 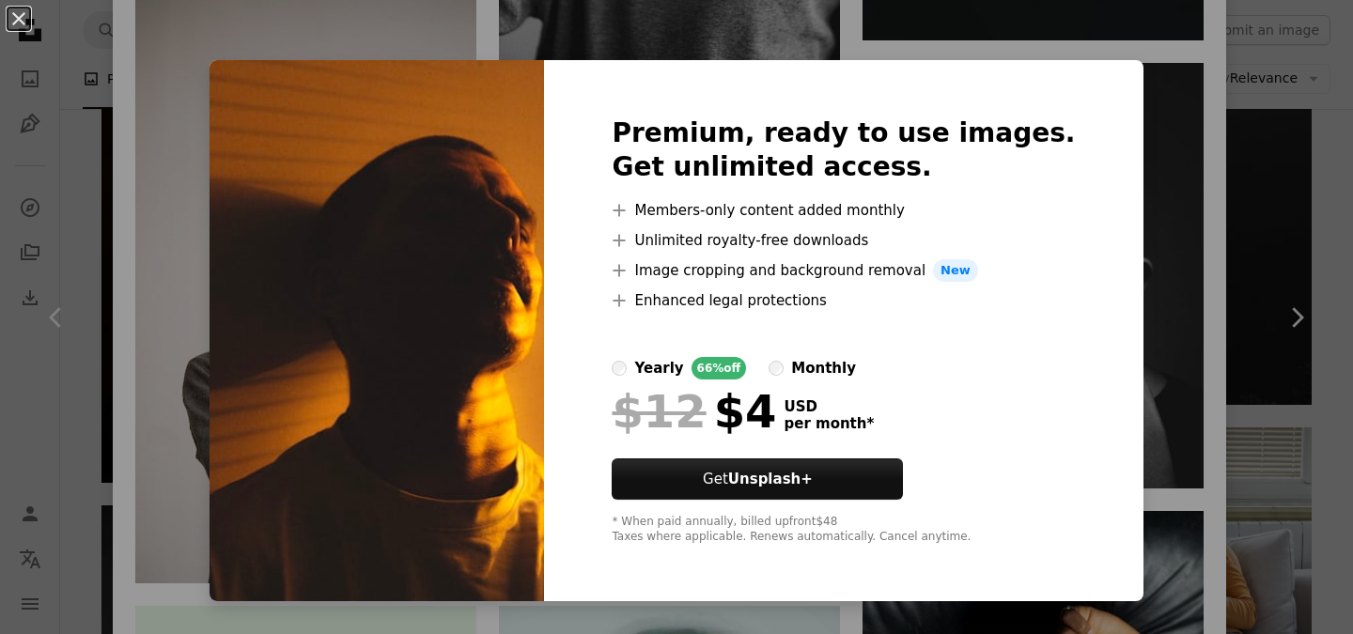 I want to click on li: Unlimited royalty-free downloads, so click(x=843, y=241).